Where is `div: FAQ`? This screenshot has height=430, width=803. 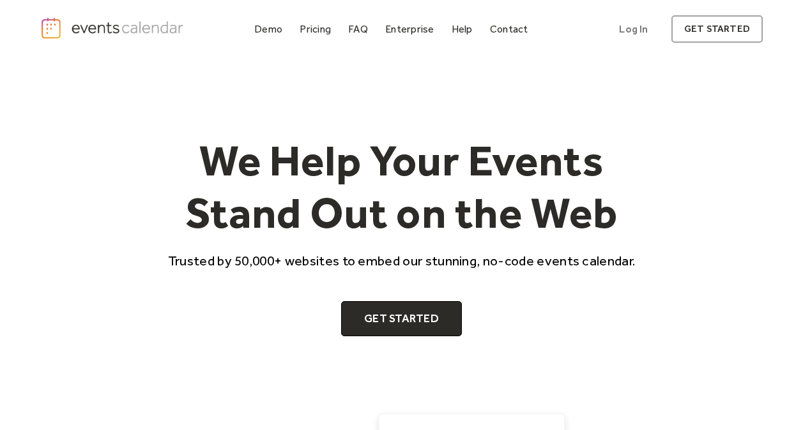
div: FAQ is located at coordinates (358, 29).